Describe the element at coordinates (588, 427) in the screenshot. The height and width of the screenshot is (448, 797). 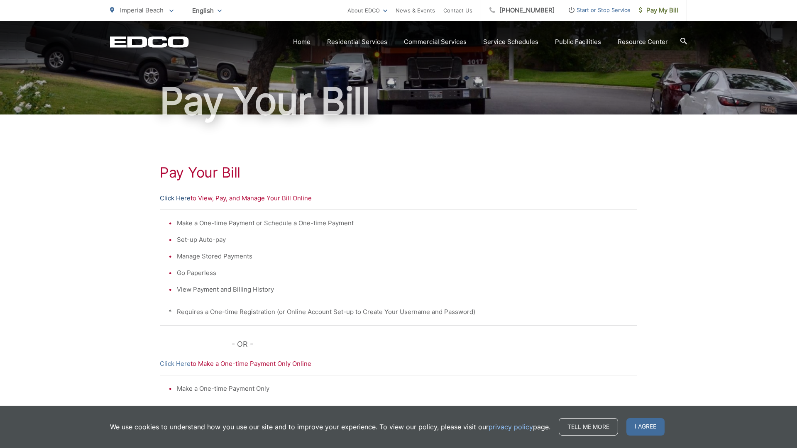
I see `a: Tell me more` at that location.